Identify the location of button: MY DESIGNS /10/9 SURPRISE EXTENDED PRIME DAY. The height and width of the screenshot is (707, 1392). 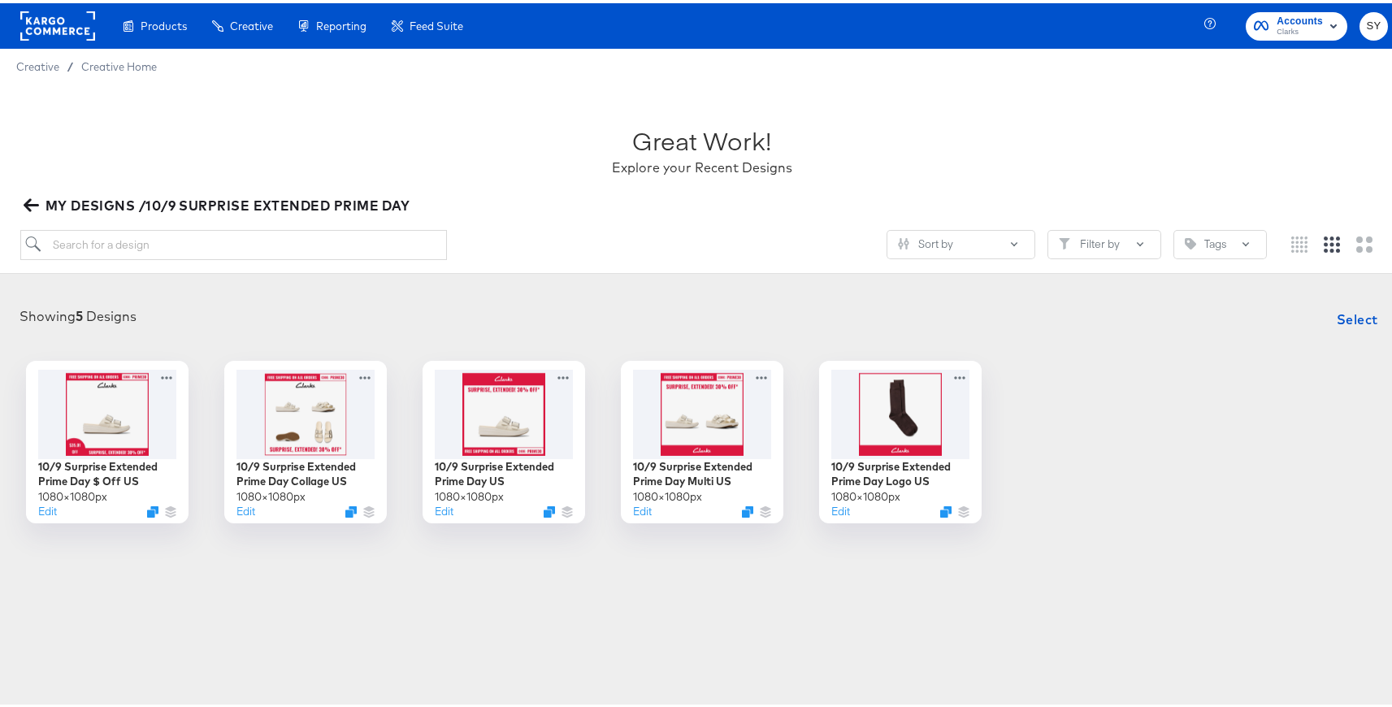
(219, 202).